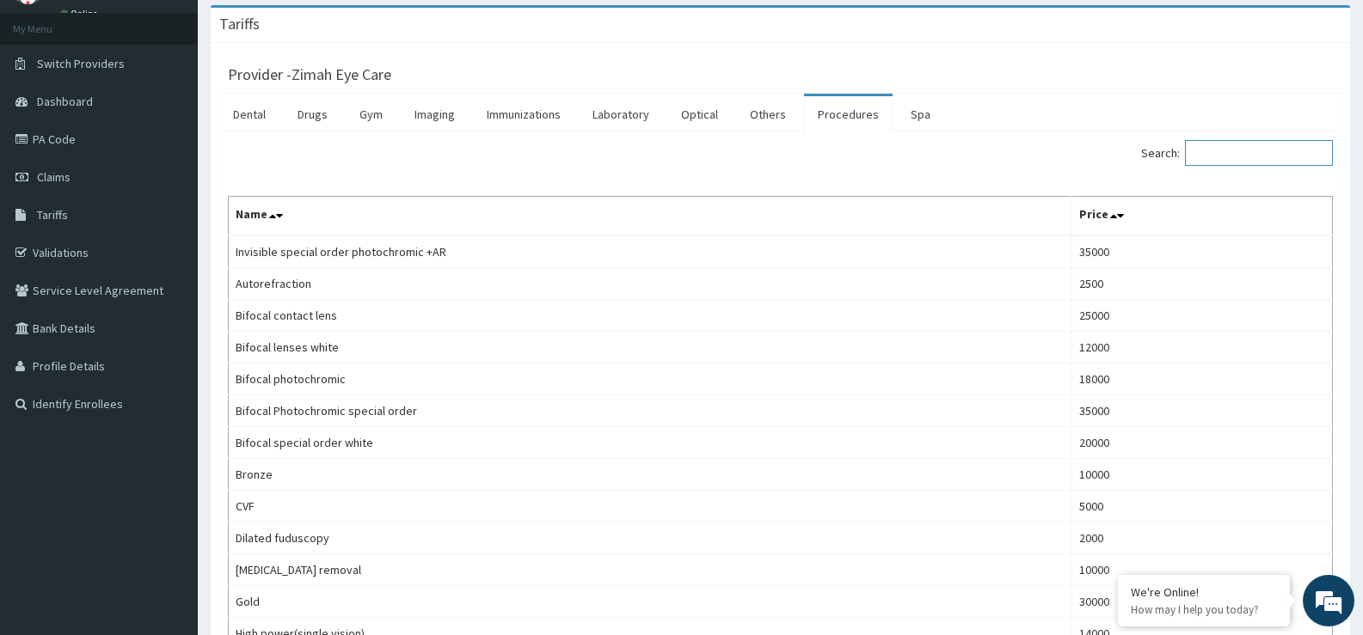 The image size is (1363, 635). What do you see at coordinates (371, 114) in the screenshot?
I see `a: Gym` at bounding box center [371, 114].